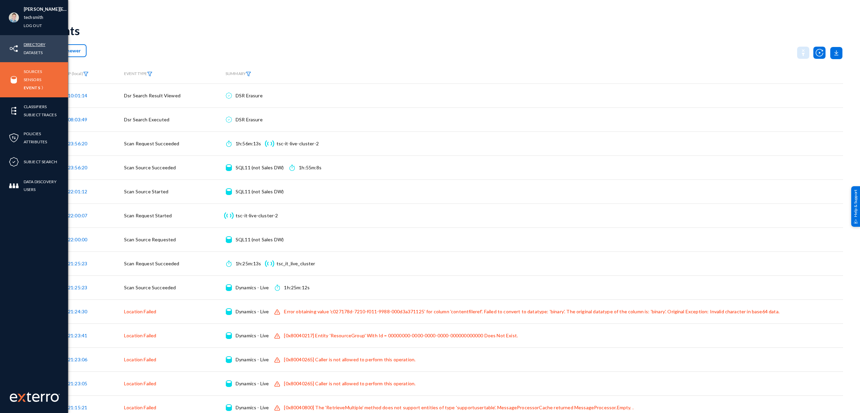  I want to click on span: 21:15:21, so click(77, 407).